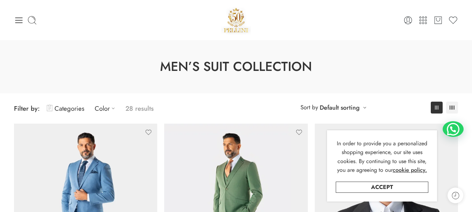 This screenshot has width=472, height=212. What do you see at coordinates (236, 20) in the screenshot?
I see `img: Pellini` at bounding box center [236, 20].